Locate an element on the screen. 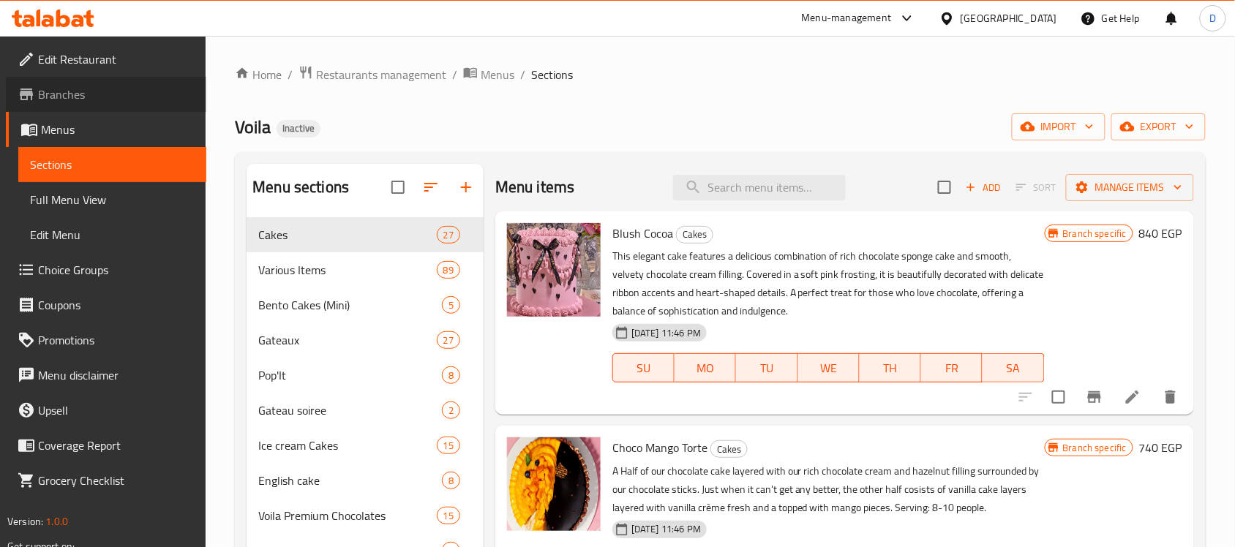 This screenshot has width=1235, height=547. div: Ice cream Cakes is located at coordinates (347, 445).